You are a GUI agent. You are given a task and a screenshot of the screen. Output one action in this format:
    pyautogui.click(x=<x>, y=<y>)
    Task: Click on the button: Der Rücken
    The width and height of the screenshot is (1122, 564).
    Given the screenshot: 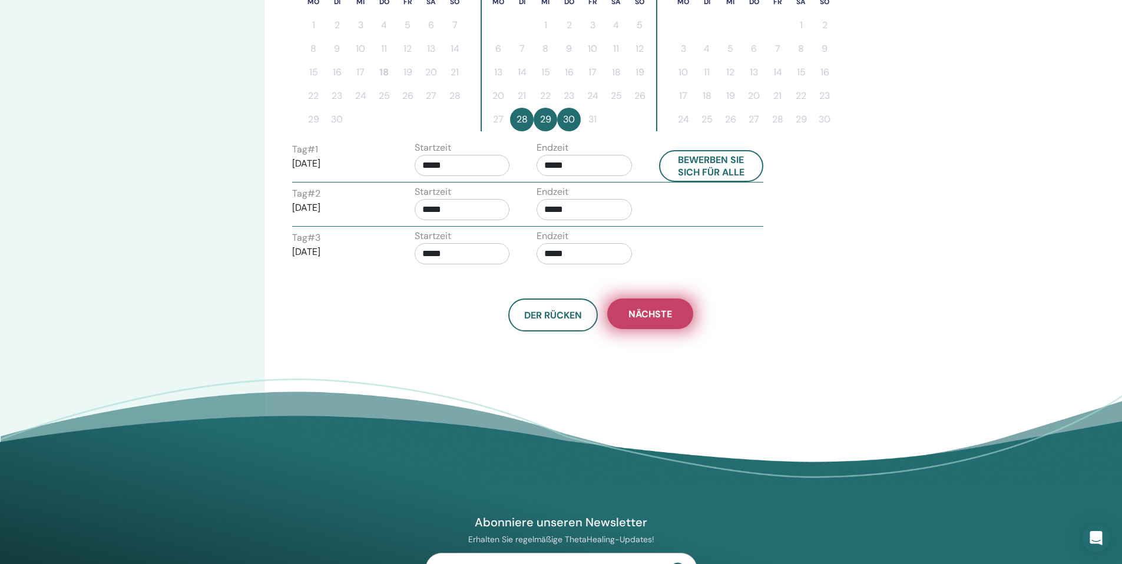 What is the action you would take?
    pyautogui.click(x=553, y=315)
    